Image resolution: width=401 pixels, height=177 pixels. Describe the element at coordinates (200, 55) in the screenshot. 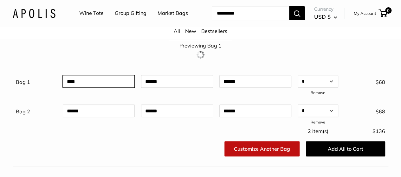

I see `img: loading.gif` at that location.